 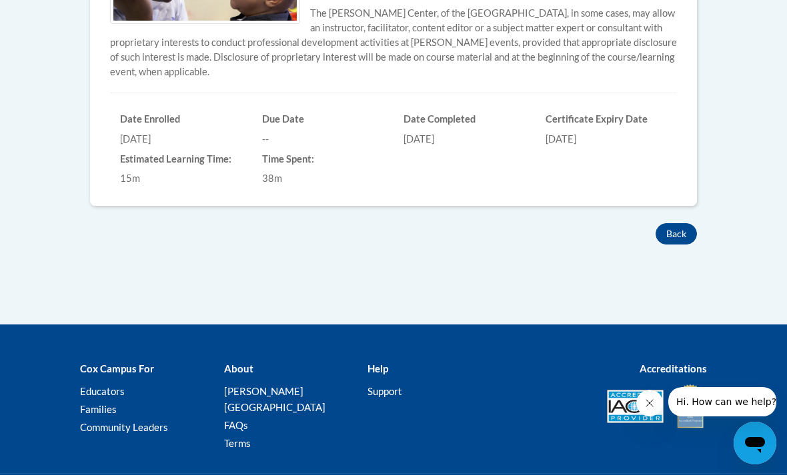 What do you see at coordinates (236, 425) in the screenshot?
I see `a: FAQs` at bounding box center [236, 425].